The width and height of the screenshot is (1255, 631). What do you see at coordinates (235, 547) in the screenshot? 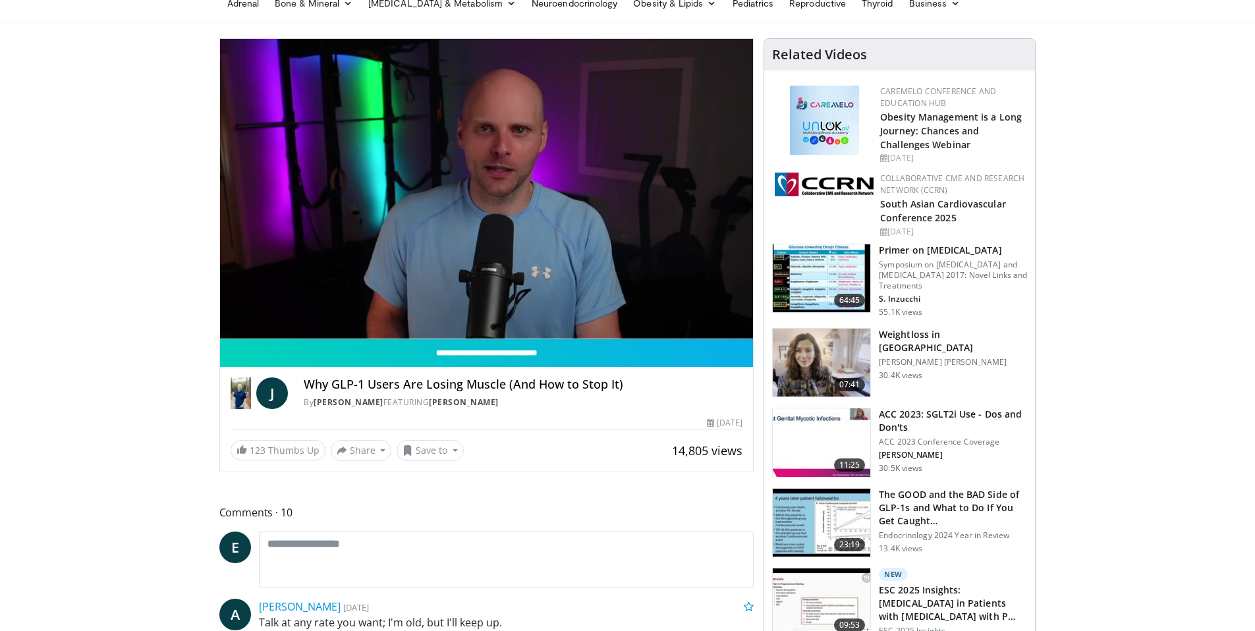
I see `a: E` at bounding box center [235, 547].